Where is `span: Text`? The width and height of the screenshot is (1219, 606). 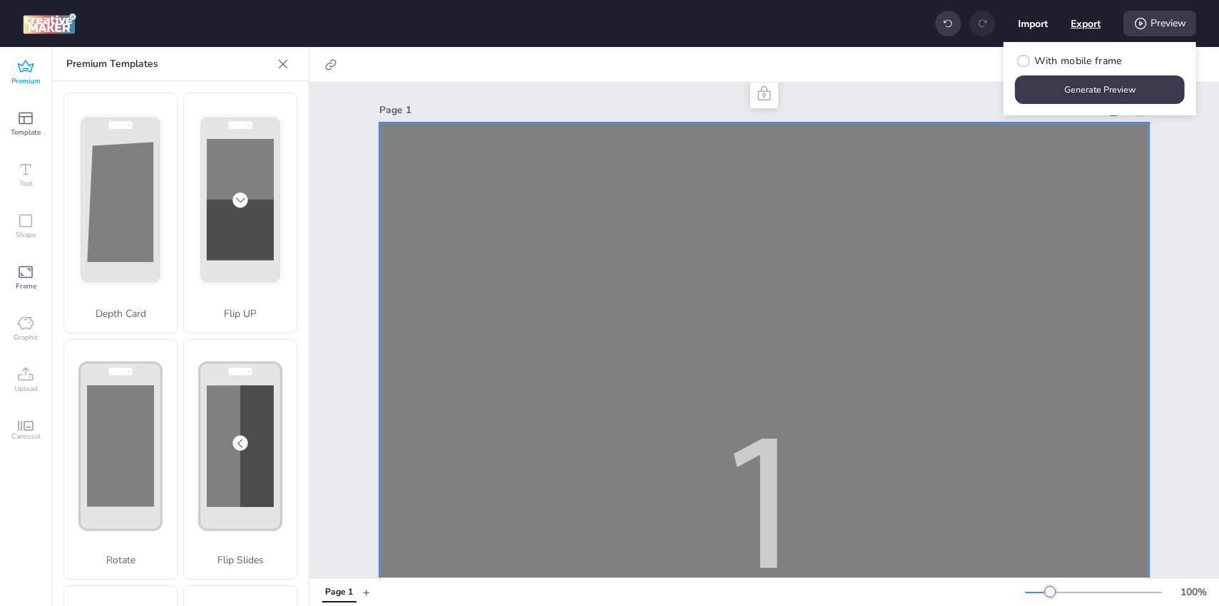 span: Text is located at coordinates (26, 184).